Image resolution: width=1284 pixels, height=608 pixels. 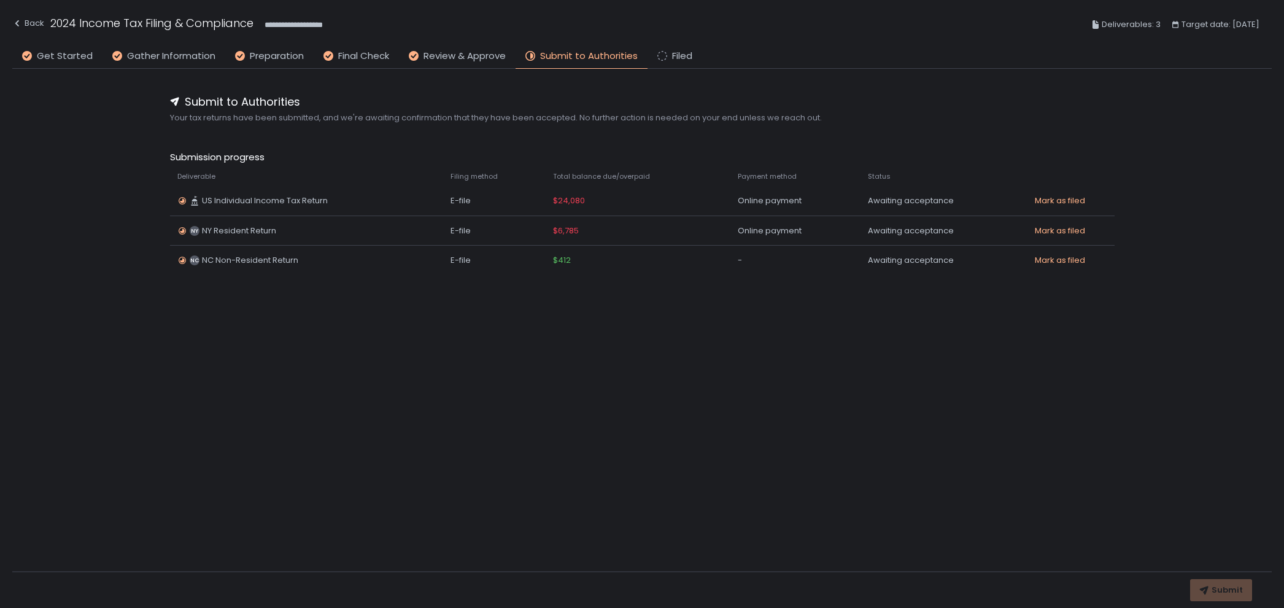 I want to click on span: Final Check, so click(x=363, y=56).